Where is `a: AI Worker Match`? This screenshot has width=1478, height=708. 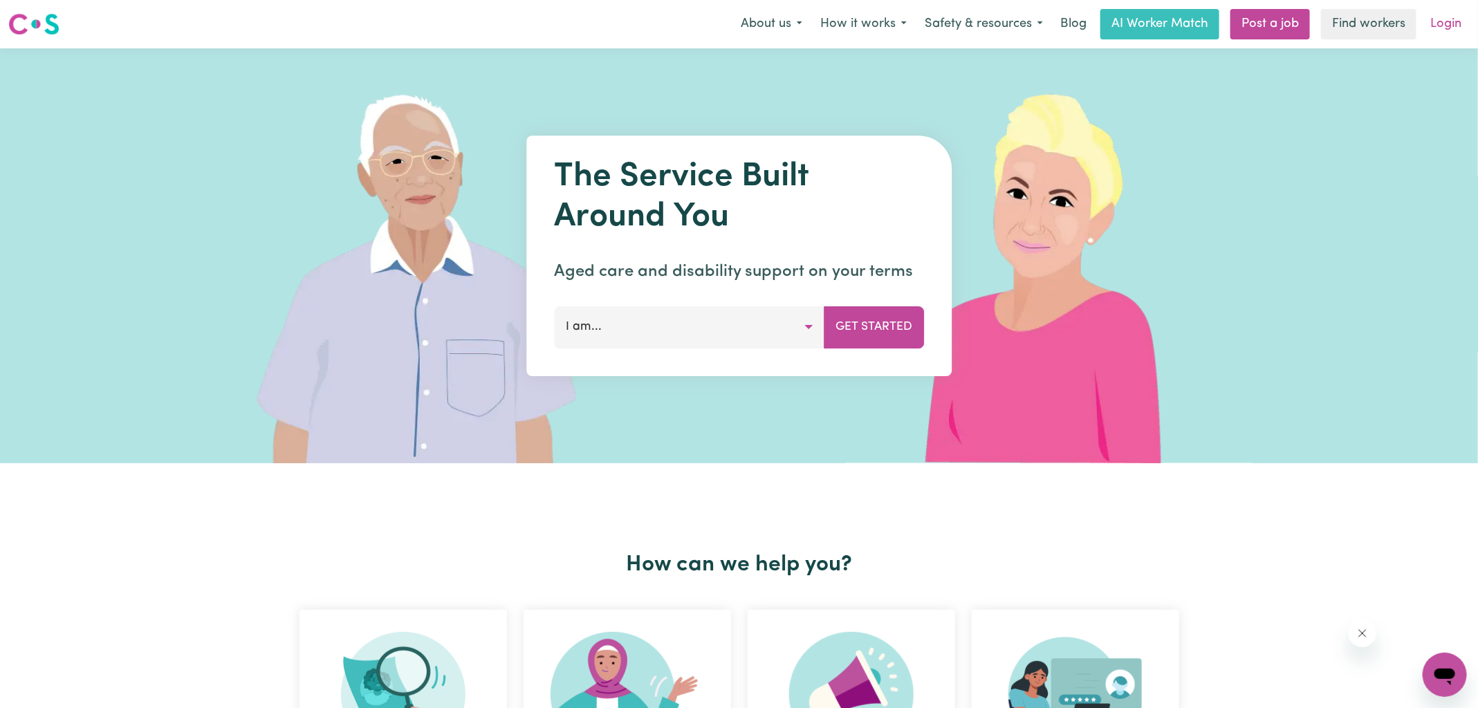 a: AI Worker Match is located at coordinates (1160, 24).